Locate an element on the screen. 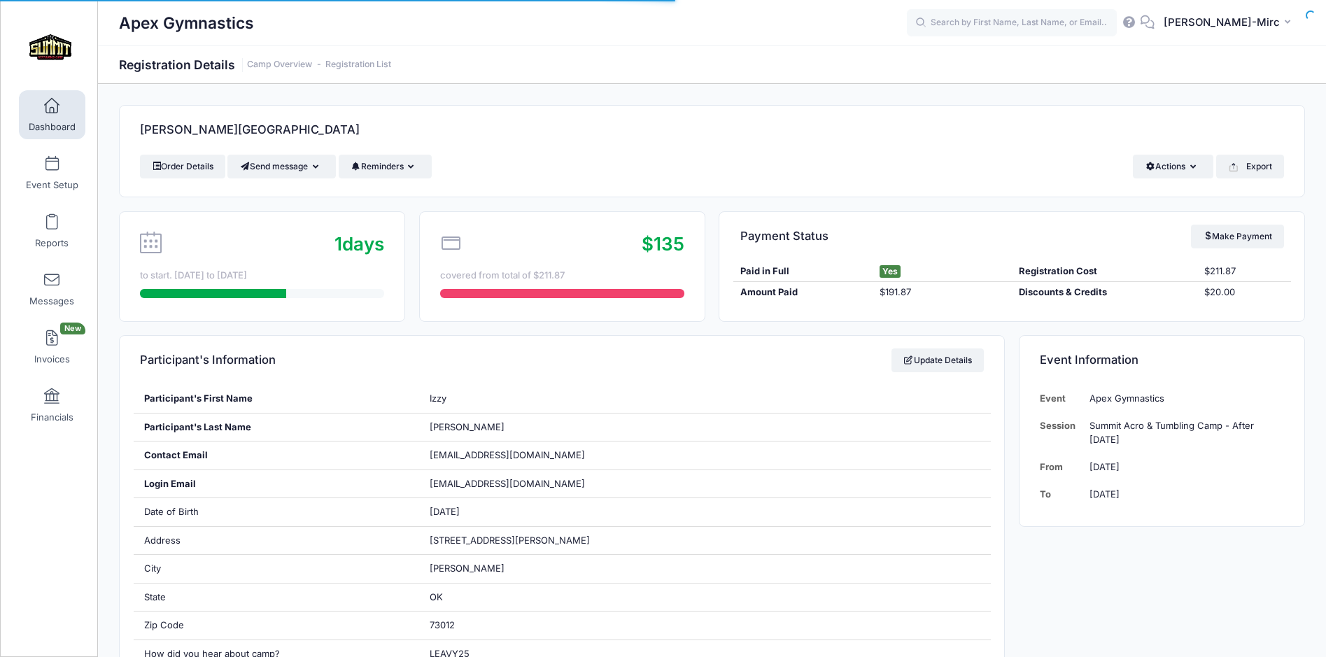 The height and width of the screenshot is (657, 1326). a: Apex Gymnastics is located at coordinates (50, 48).